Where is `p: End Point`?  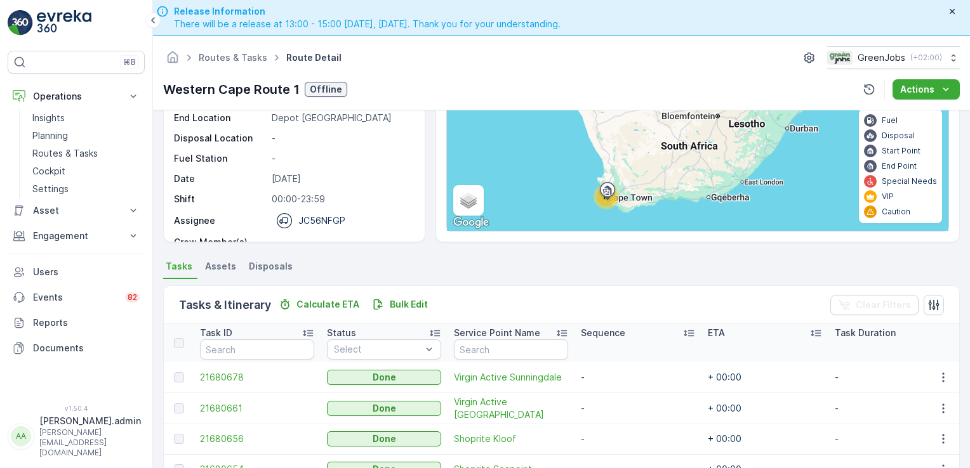
p: End Point is located at coordinates (899, 166).